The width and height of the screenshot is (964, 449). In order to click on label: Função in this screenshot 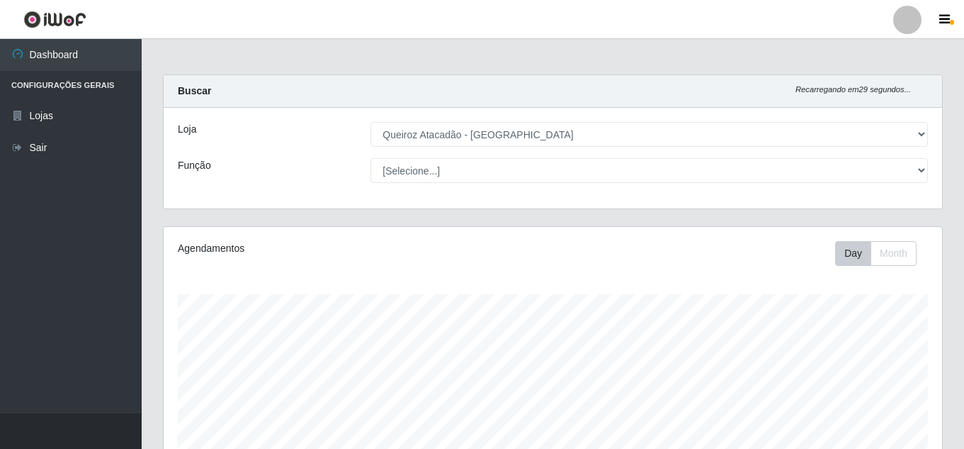, I will do `click(194, 165)`.